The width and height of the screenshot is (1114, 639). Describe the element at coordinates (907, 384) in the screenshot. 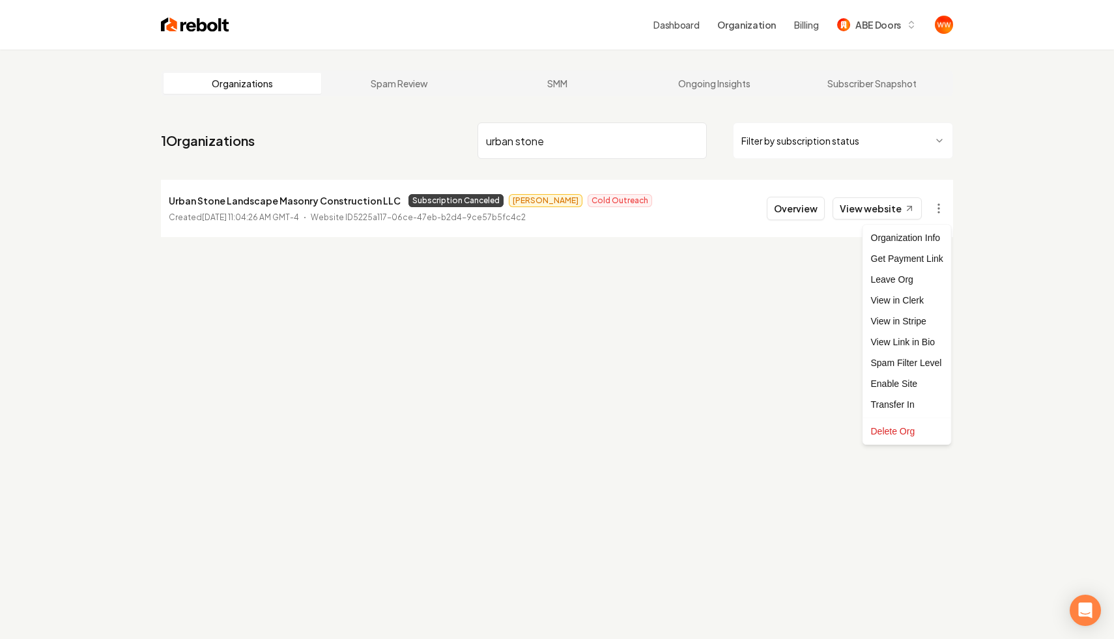

I see `div: Enable Site` at that location.